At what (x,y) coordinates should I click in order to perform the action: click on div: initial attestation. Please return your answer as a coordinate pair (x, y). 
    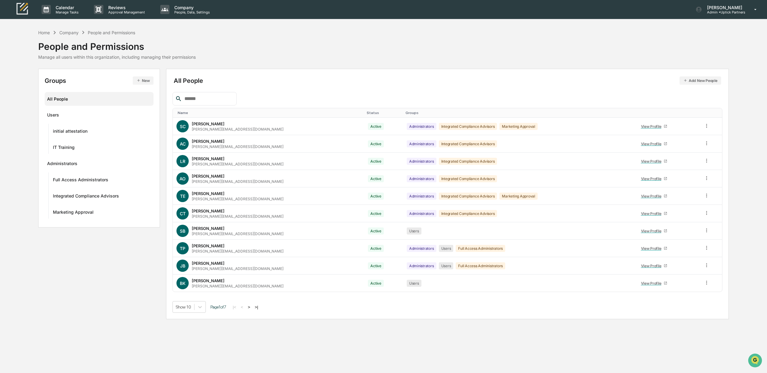
    Looking at the image, I should click on (70, 132).